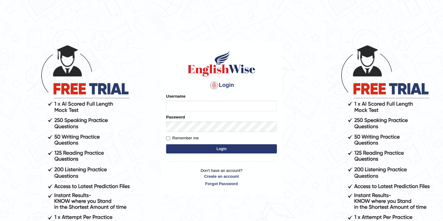  What do you see at coordinates (221, 85) in the screenshot?
I see `h4: Login` at bounding box center [221, 85].